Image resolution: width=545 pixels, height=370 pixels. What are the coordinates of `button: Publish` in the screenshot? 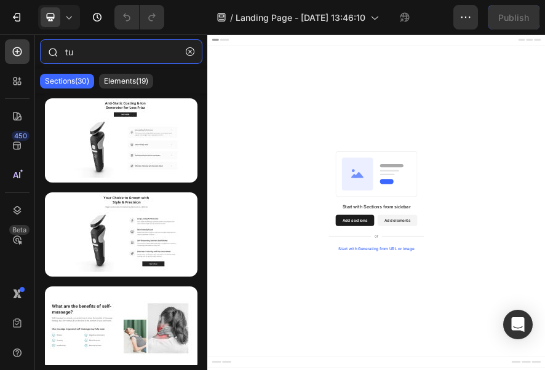 It's located at (513, 17).